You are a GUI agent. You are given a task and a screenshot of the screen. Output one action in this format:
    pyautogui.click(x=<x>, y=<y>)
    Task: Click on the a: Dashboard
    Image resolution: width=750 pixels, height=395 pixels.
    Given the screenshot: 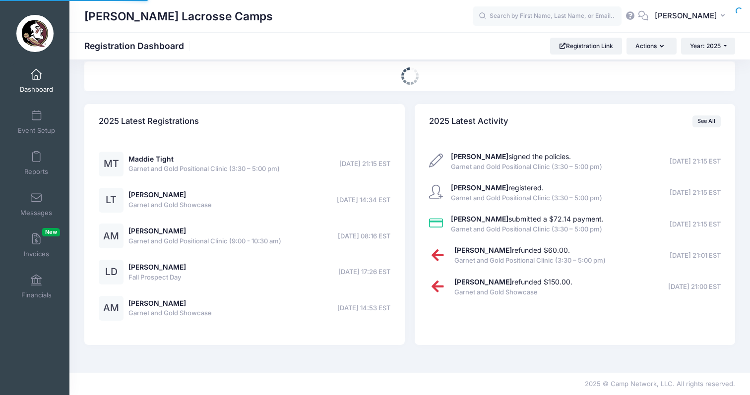 What is the action you would take?
    pyautogui.click(x=36, y=81)
    